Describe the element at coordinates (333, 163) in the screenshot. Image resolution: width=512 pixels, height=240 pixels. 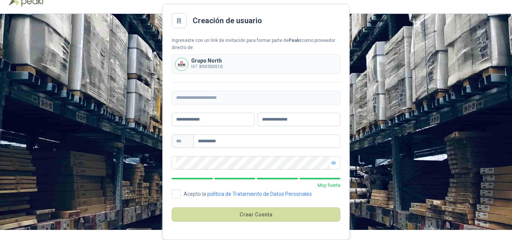
I see `span: eye` at that location.